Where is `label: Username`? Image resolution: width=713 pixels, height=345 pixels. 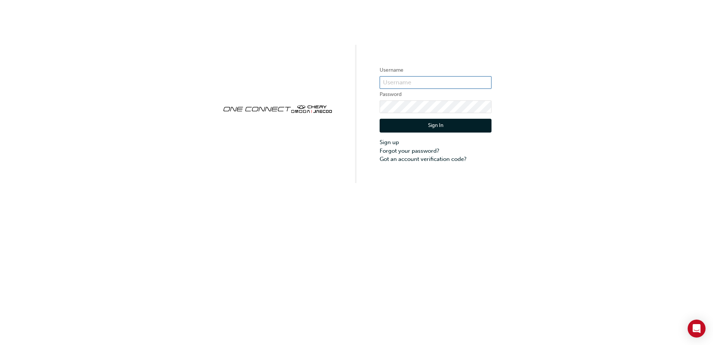
label: Username is located at coordinates (436, 70).